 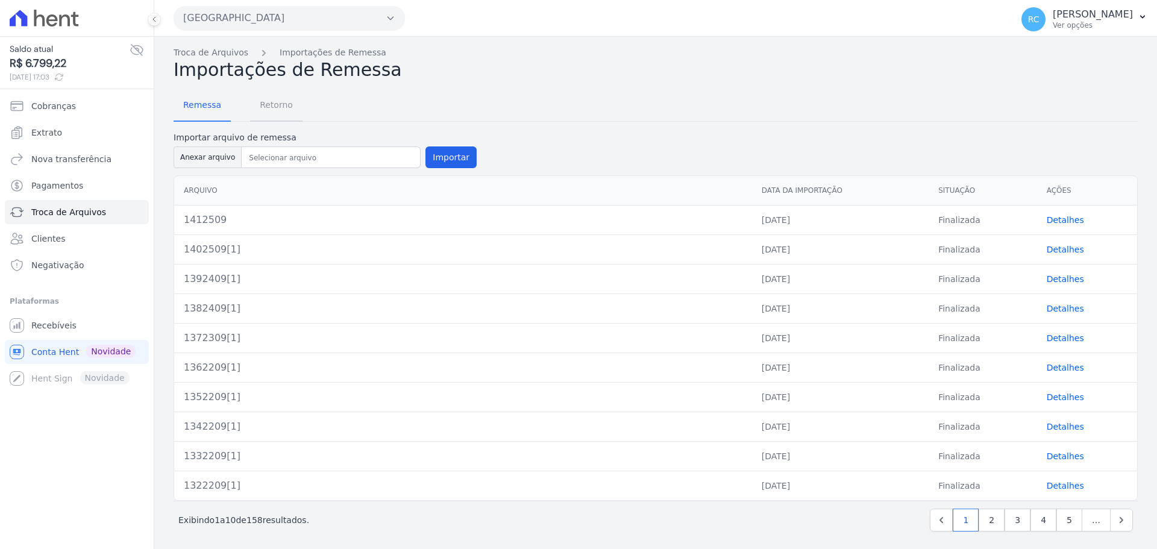 I want to click on span: Recebíveis, so click(x=54, y=325).